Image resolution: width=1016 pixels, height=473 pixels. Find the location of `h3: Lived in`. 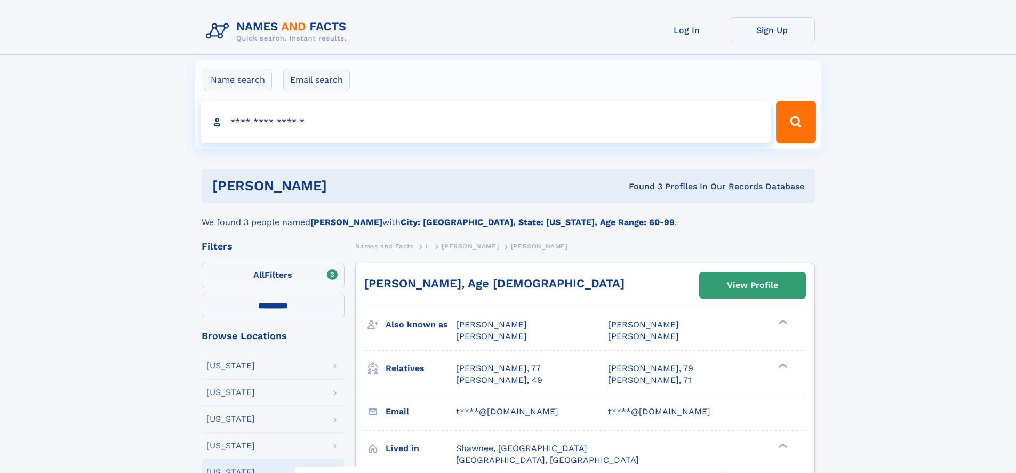

h3: Lived in is located at coordinates (421, 448).